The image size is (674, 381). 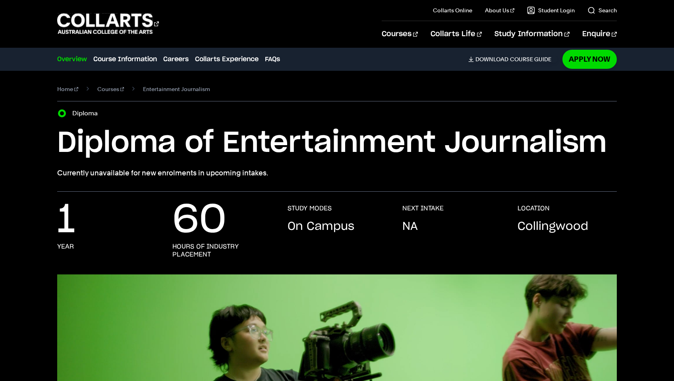 What do you see at coordinates (309, 208) in the screenshot?
I see `h3: STUDY MODES` at bounding box center [309, 208].